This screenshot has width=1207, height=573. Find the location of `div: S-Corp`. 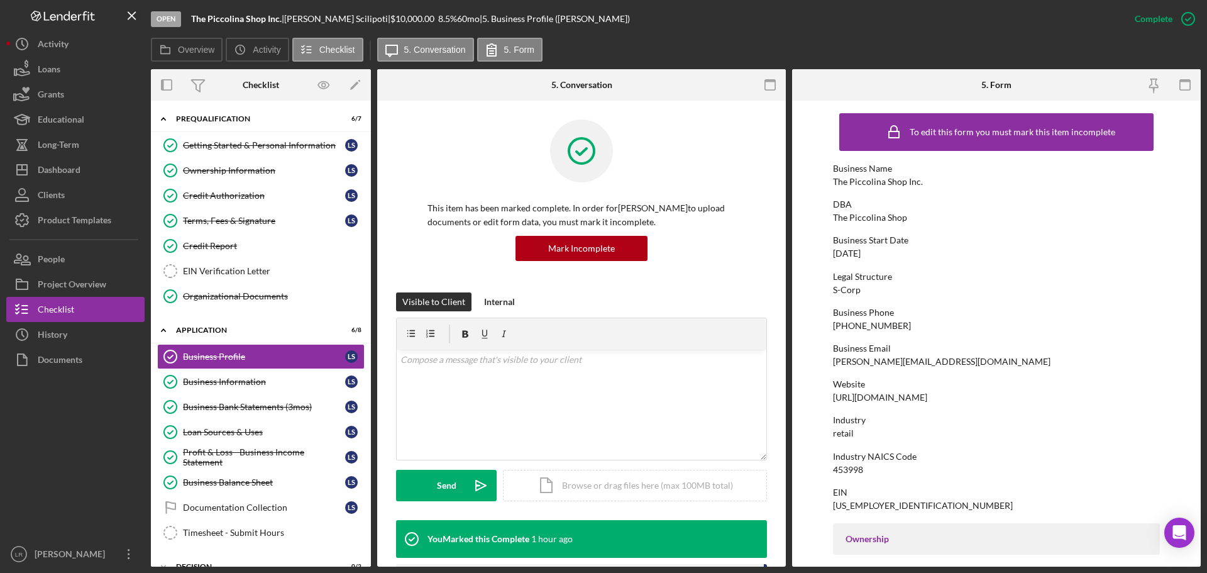

div: S-Corp is located at coordinates (847, 290).